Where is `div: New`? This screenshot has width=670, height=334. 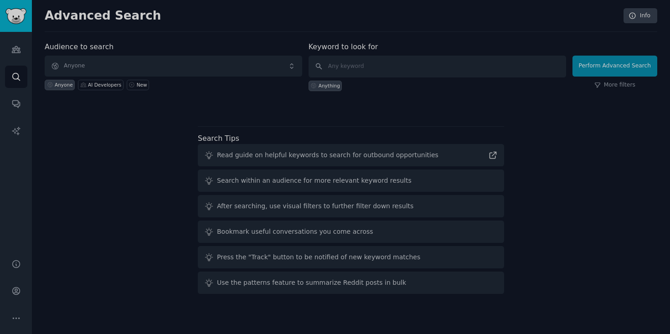 div: New is located at coordinates (142, 85).